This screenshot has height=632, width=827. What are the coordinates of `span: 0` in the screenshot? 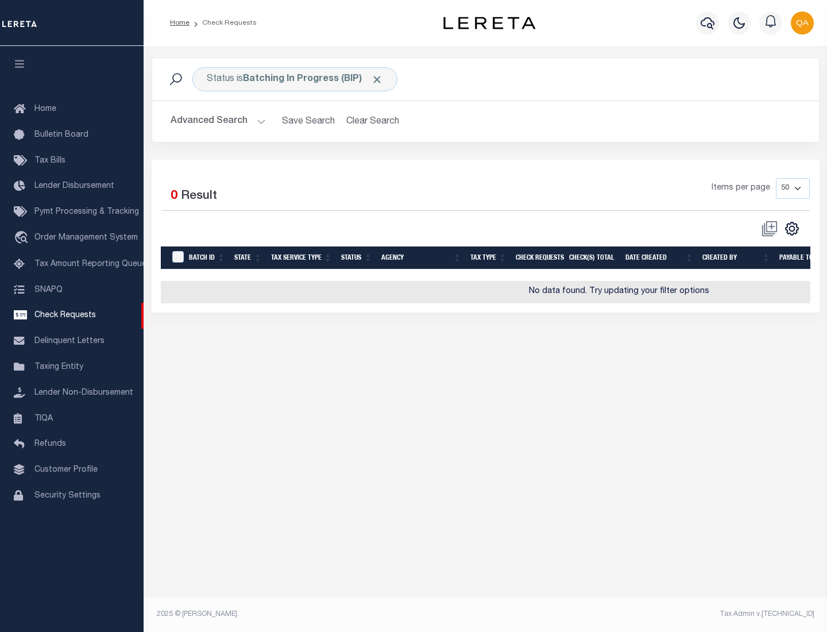 It's located at (174, 196).